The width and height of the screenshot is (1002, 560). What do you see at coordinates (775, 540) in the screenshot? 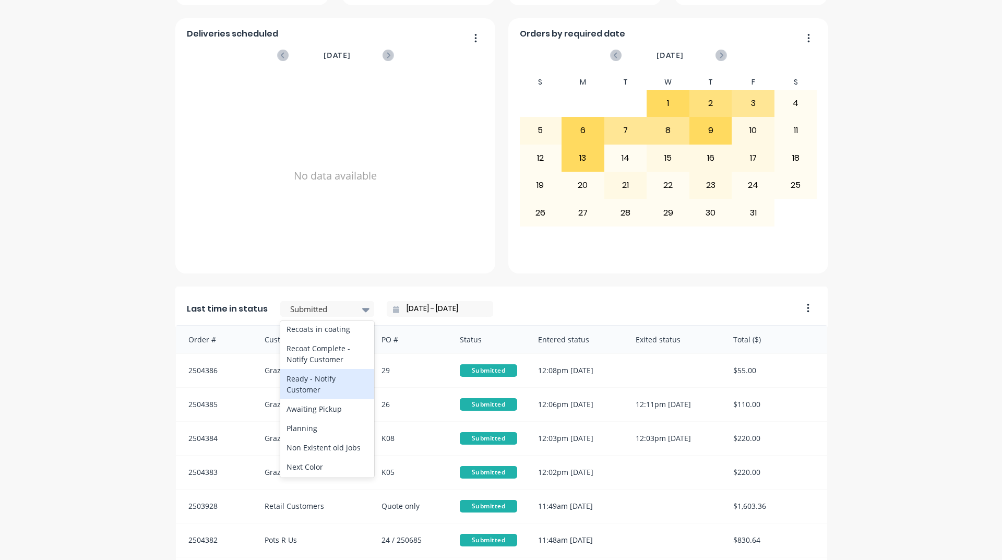
I see `div: $830.64` at bounding box center [775, 540].